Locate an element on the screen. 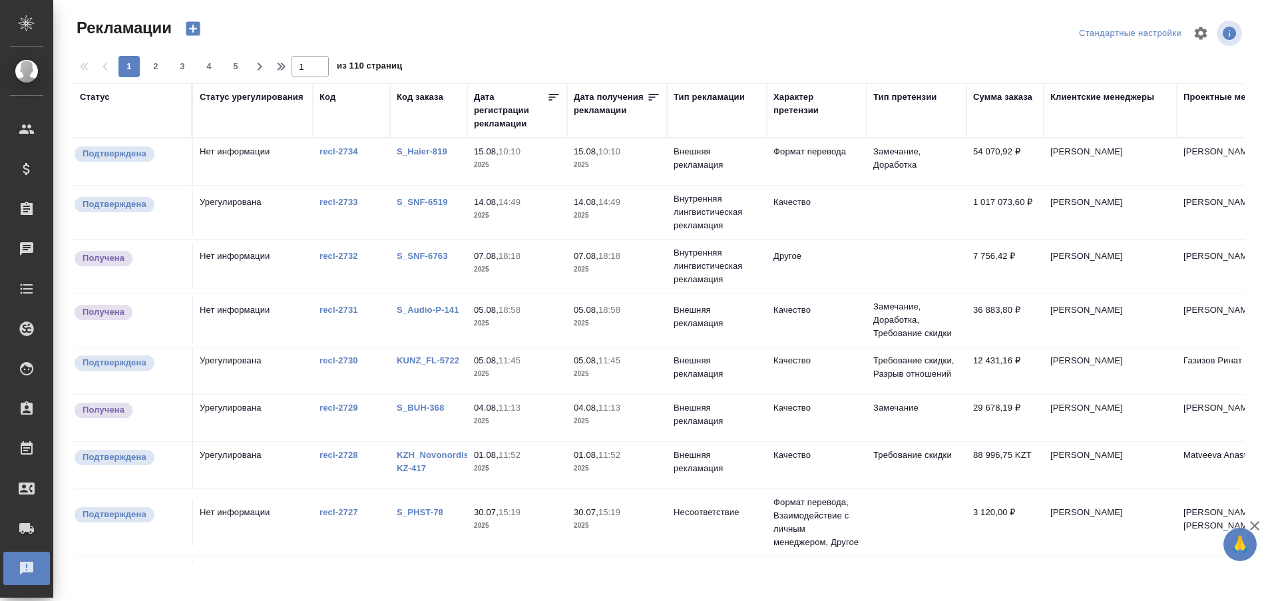 The height and width of the screenshot is (601, 1270). a: S_BUH-368 is located at coordinates (420, 407).